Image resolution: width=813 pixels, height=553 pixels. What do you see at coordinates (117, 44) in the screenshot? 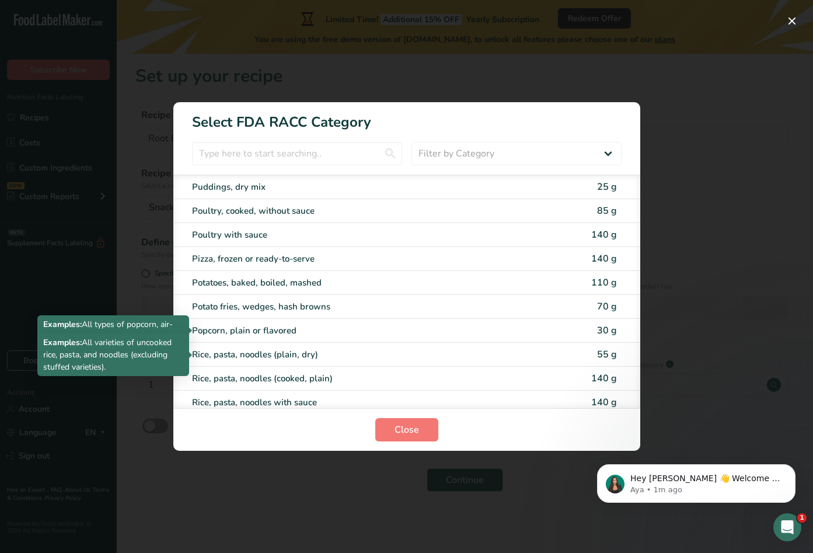
I see `div: message notification from Aya, 1m ago. Hey Shelby 👋 Welcome to Food Label Maker🙌 Take a look arou...` at bounding box center [117, 44].